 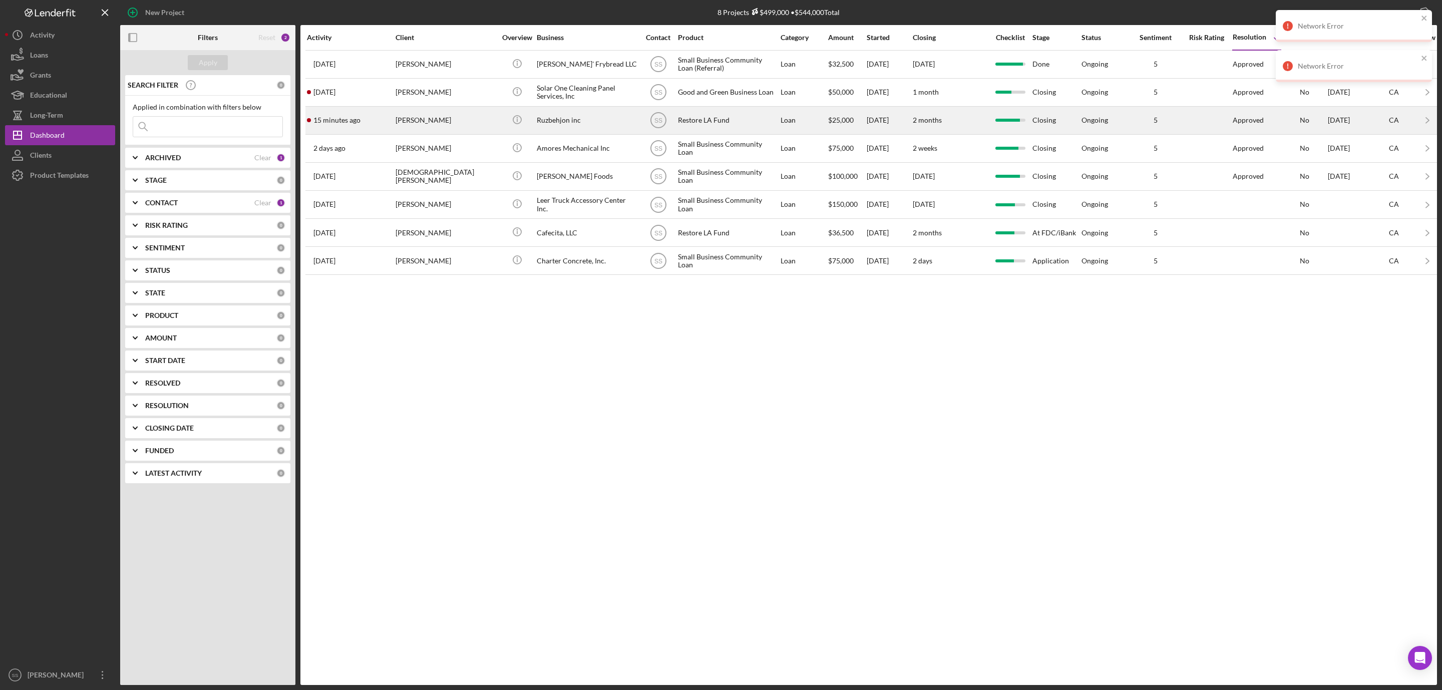 I want to click on div: 8 Projects • $544,000 Total, so click(x=778, y=12).